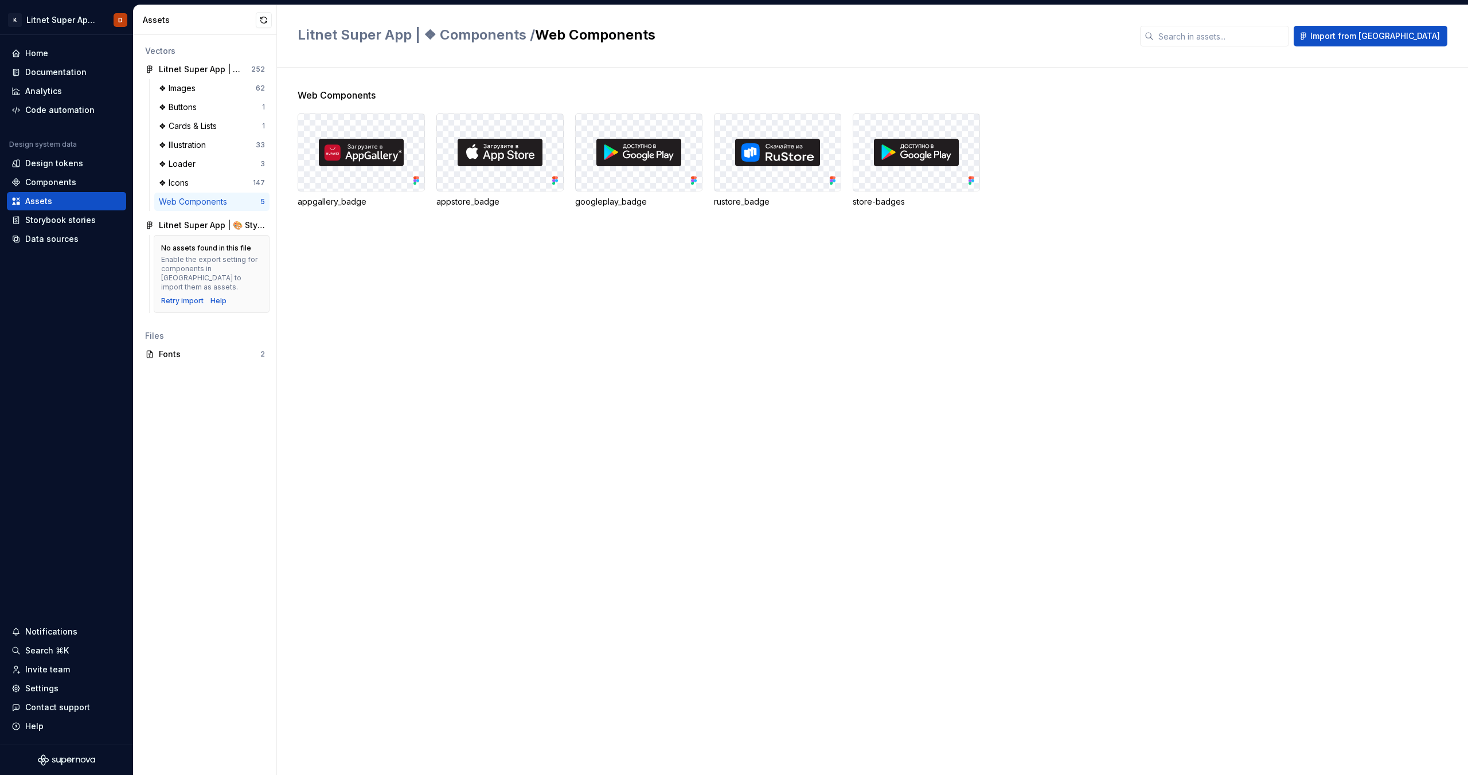 Image resolution: width=1468 pixels, height=775 pixels. I want to click on div: Search ⌘K, so click(47, 651).